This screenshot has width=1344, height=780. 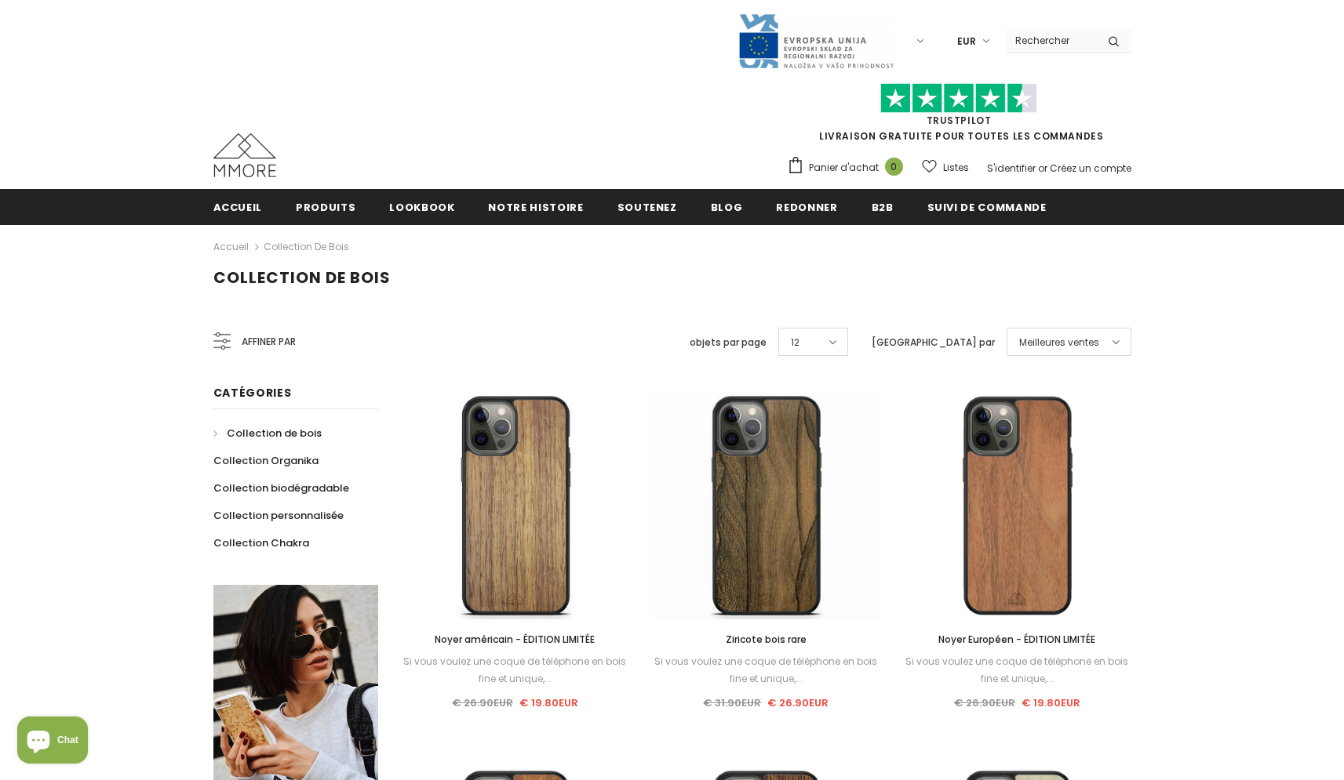 I want to click on a: Redonner, so click(x=806, y=206).